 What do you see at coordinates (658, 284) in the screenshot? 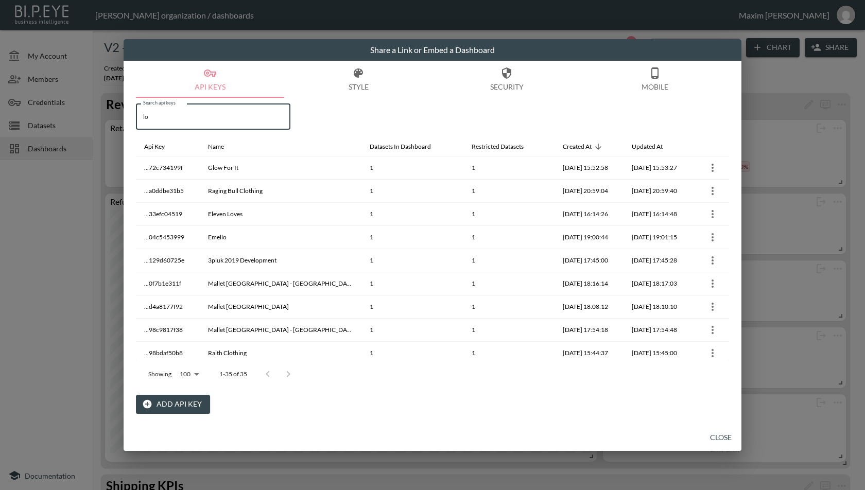
I see `th: 2025-07-02, 18:17:03` at bounding box center [658, 284].